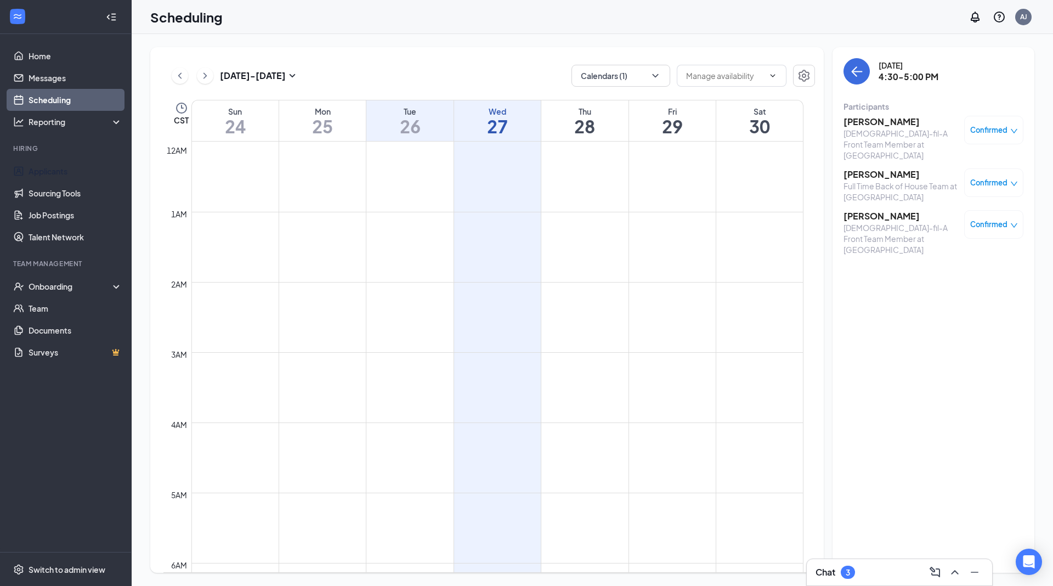 The height and width of the screenshot is (586, 1053). Describe the element at coordinates (75, 330) in the screenshot. I see `a: Documents` at that location.